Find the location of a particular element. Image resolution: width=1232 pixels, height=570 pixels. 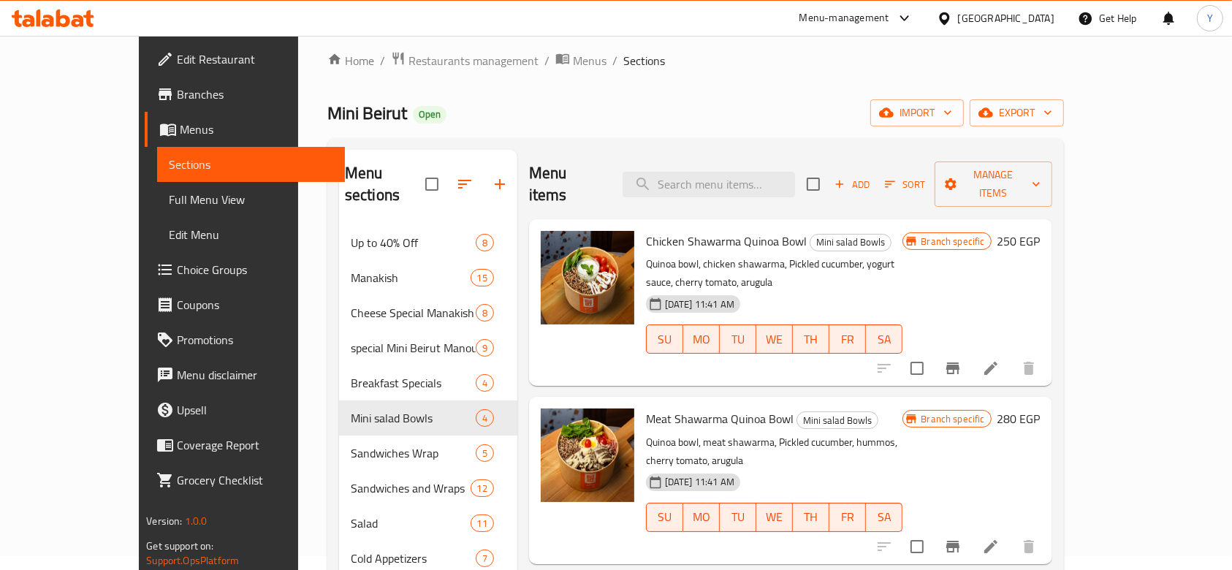

span: import is located at coordinates (917, 113).